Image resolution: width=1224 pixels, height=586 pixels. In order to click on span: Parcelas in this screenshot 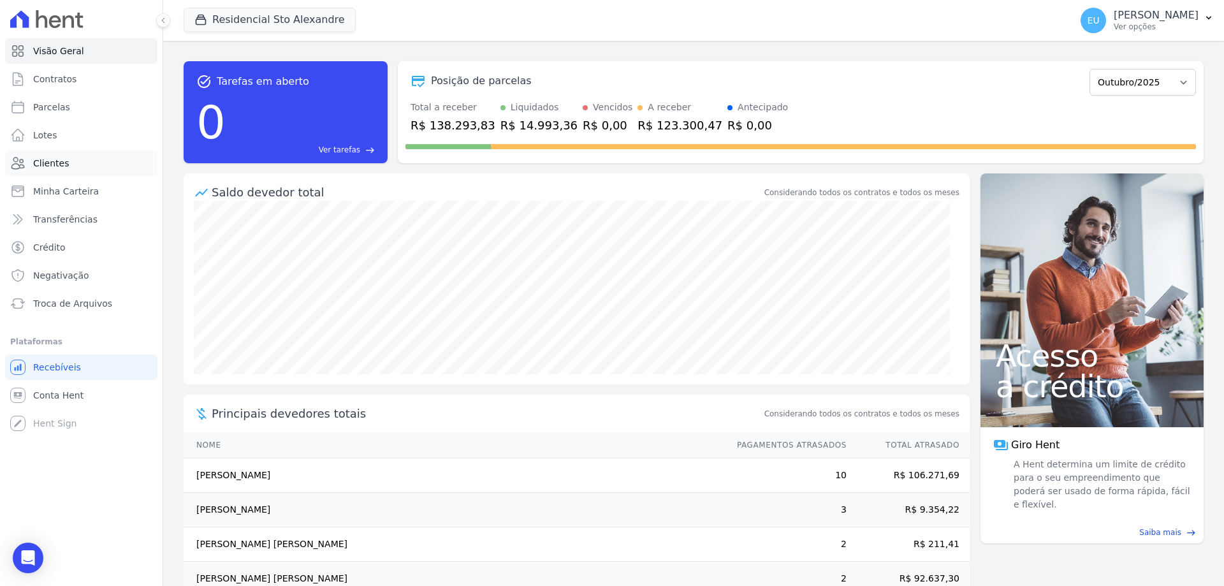, I will do `click(52, 107)`.